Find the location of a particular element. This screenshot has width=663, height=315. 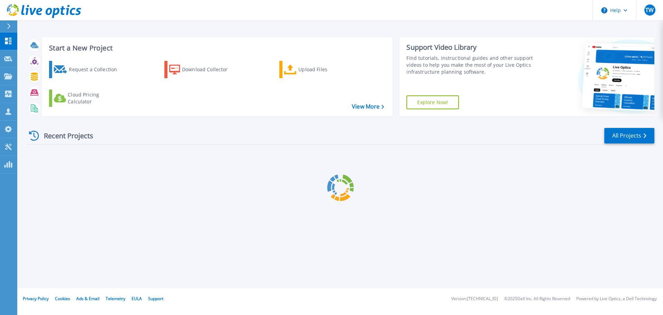

a: EULA is located at coordinates (137, 298).